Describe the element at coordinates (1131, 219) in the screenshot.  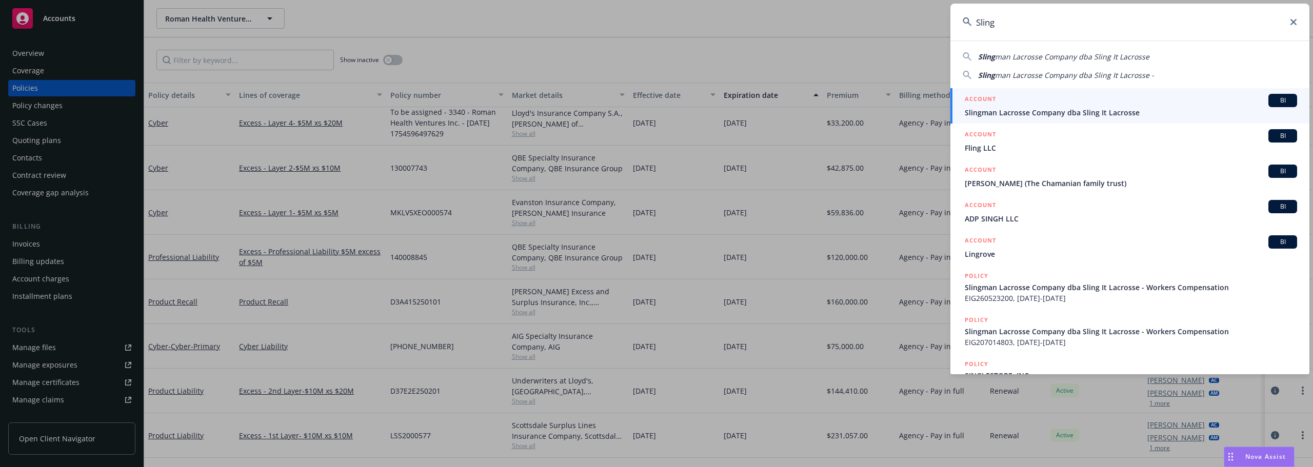
I see `span: ADP SINGH LLC` at that location.